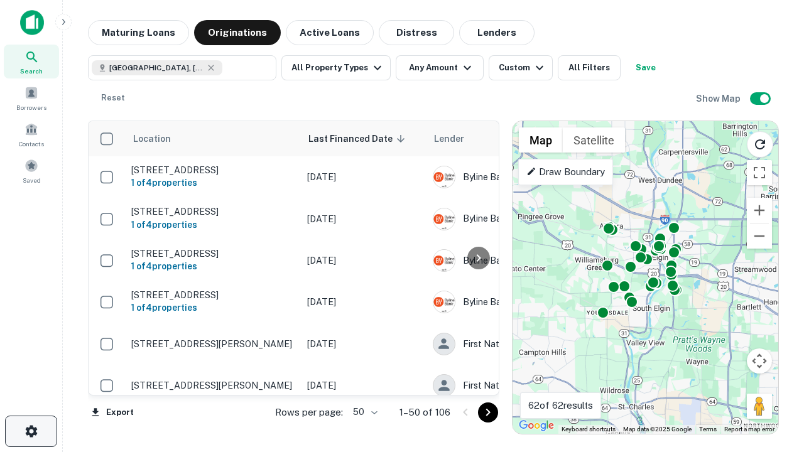  What do you see at coordinates (449, 139) in the screenshot?
I see `span: Lender` at bounding box center [449, 139].